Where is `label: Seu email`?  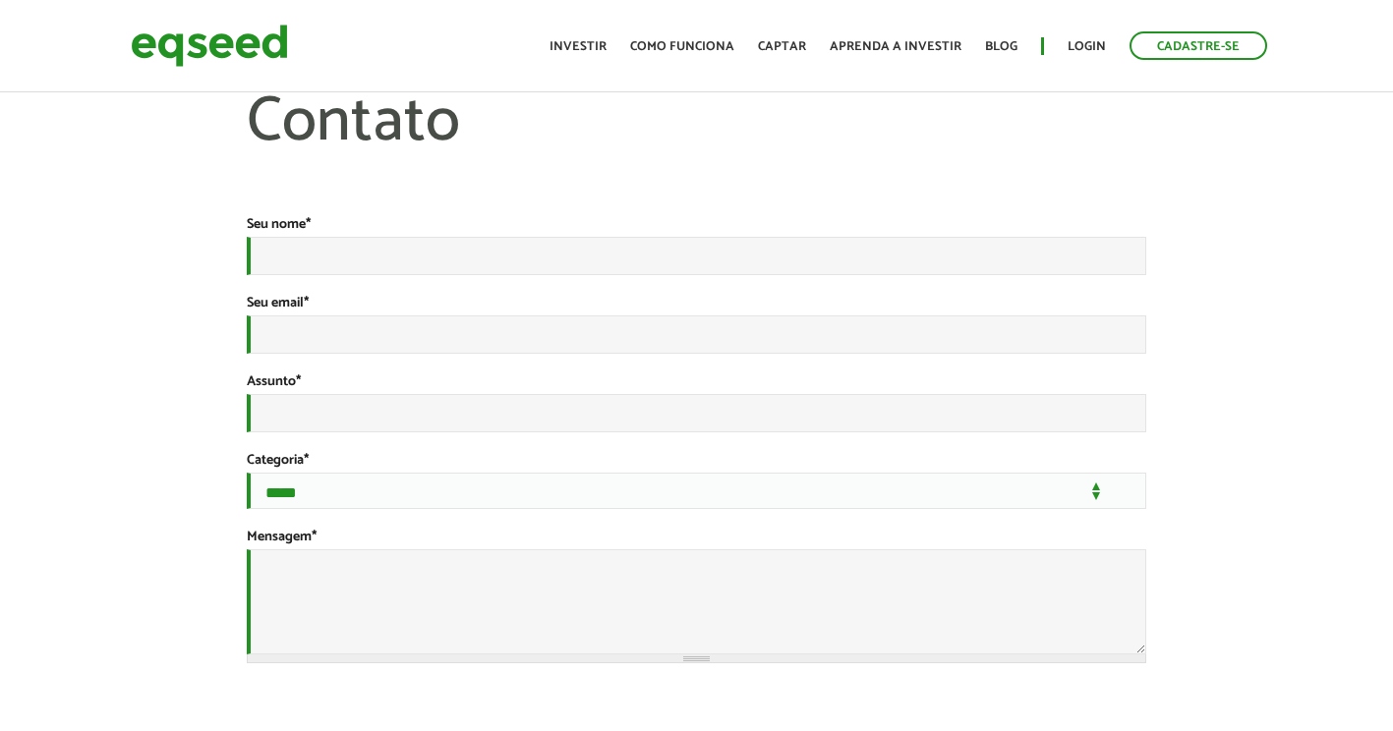
label: Seu email is located at coordinates (277, 304).